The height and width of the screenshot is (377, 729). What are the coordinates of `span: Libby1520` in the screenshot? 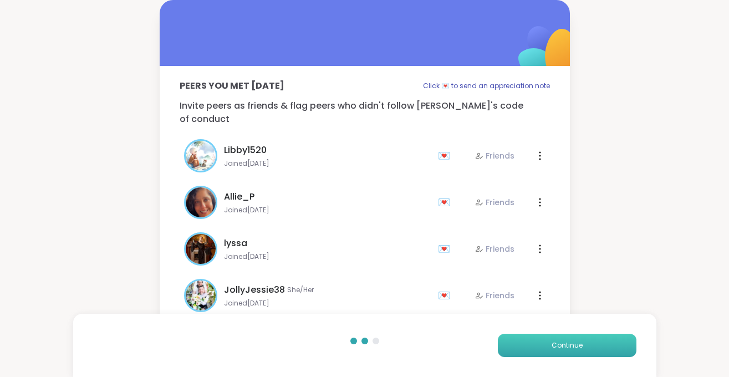 It's located at (245, 150).